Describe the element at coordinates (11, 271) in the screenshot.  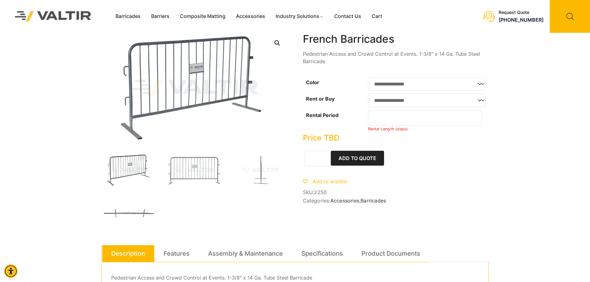
I see `div: Accessibility Menu` at that location.